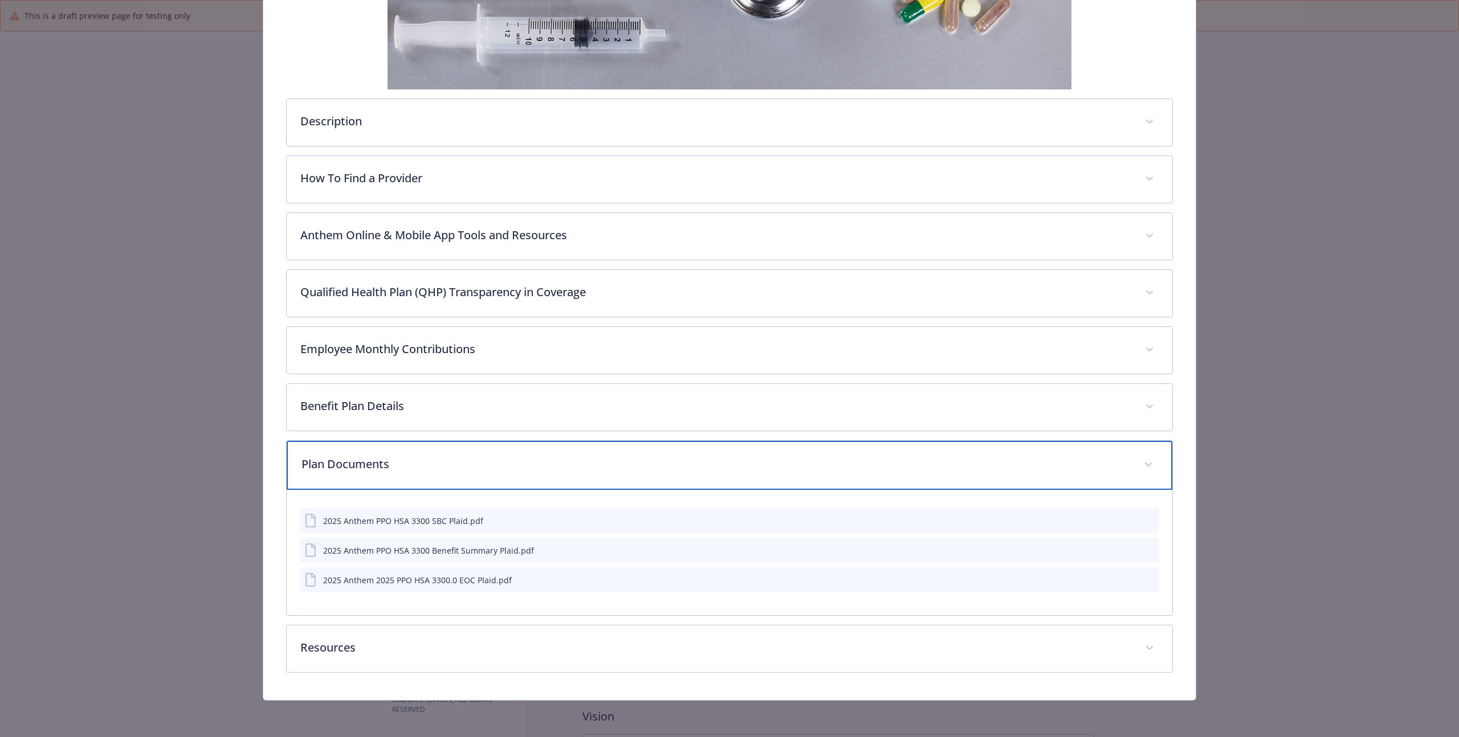  What do you see at coordinates (730, 408) in the screenshot?
I see `div: Benefit Plan Details` at bounding box center [730, 408].